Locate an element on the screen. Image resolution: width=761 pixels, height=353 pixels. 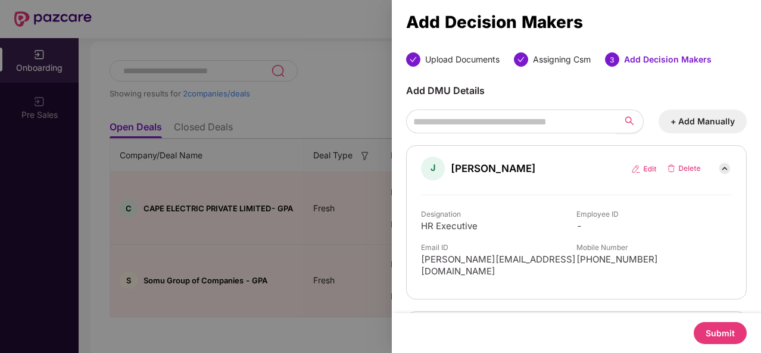
span: J is located at coordinates (433, 168).